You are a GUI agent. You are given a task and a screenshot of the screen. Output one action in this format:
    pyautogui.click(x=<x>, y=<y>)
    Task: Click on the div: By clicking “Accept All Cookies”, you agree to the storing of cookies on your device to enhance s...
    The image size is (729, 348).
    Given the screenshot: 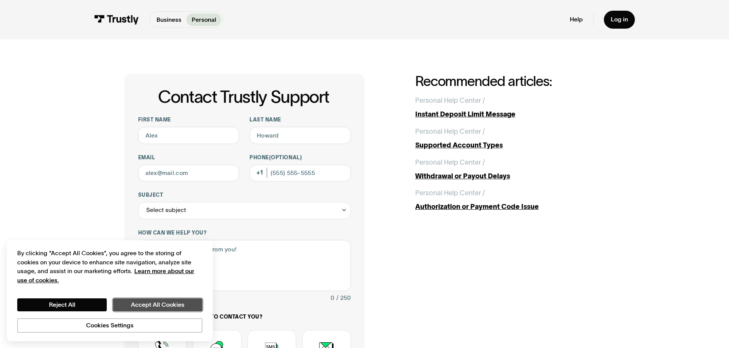 What is the action you would take?
    pyautogui.click(x=110, y=267)
    